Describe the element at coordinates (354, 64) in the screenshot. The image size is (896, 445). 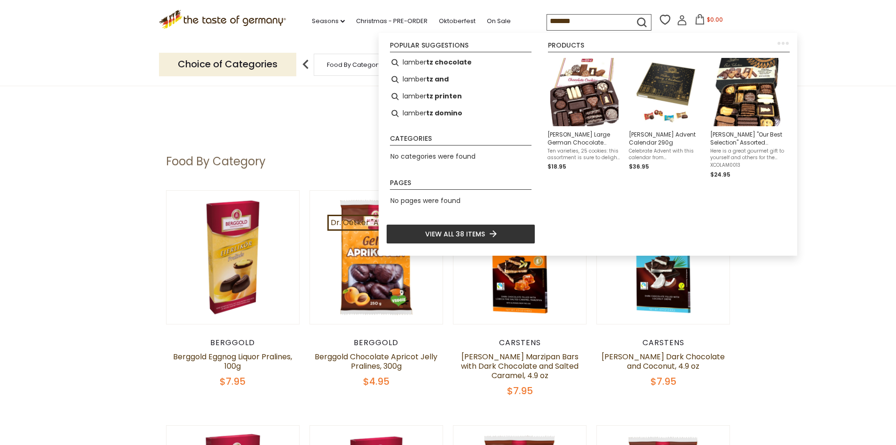
I see `a: Food By Category` at that location.